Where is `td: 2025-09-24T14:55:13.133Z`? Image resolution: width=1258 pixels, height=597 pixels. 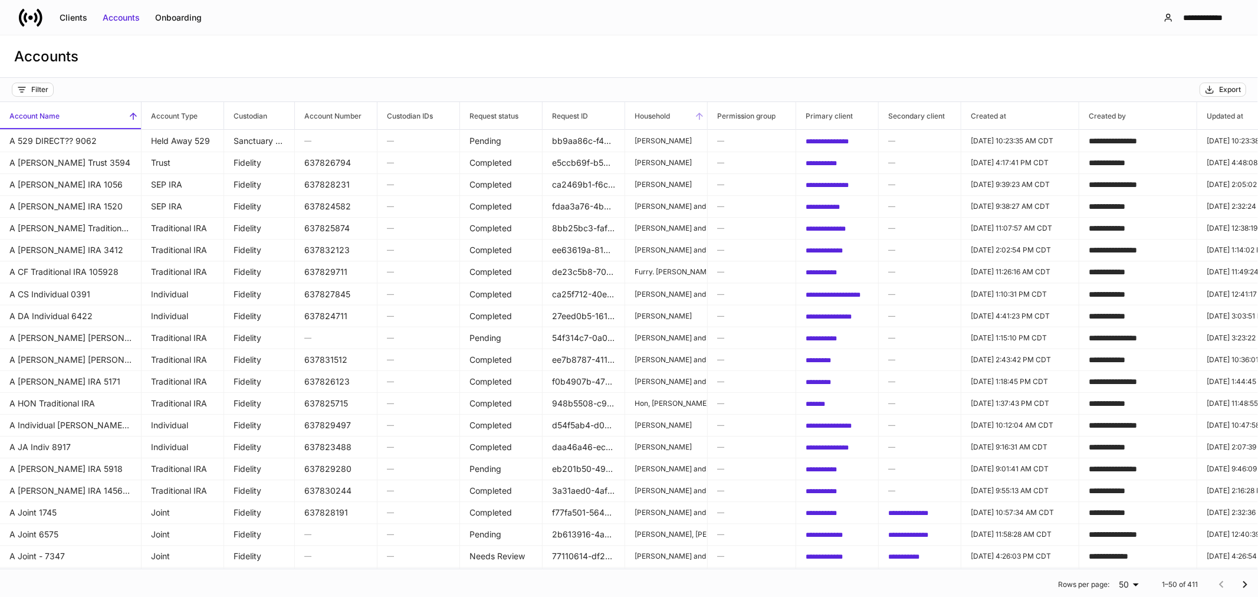
td: 2025-09-24T14:55:13.133Z is located at coordinates (1020, 491).